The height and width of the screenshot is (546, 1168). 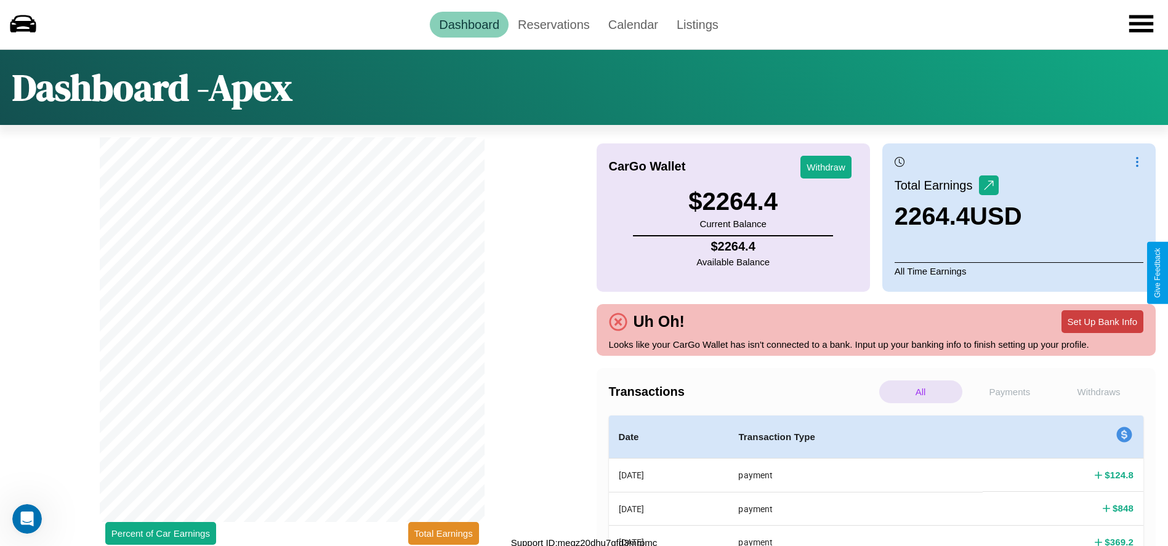 What do you see at coordinates (669, 437) in the screenshot?
I see `h4: Date` at bounding box center [669, 437].